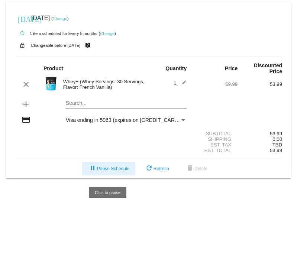  Describe the element at coordinates (277, 139) in the screenshot. I see `span: 0.00` at that location.